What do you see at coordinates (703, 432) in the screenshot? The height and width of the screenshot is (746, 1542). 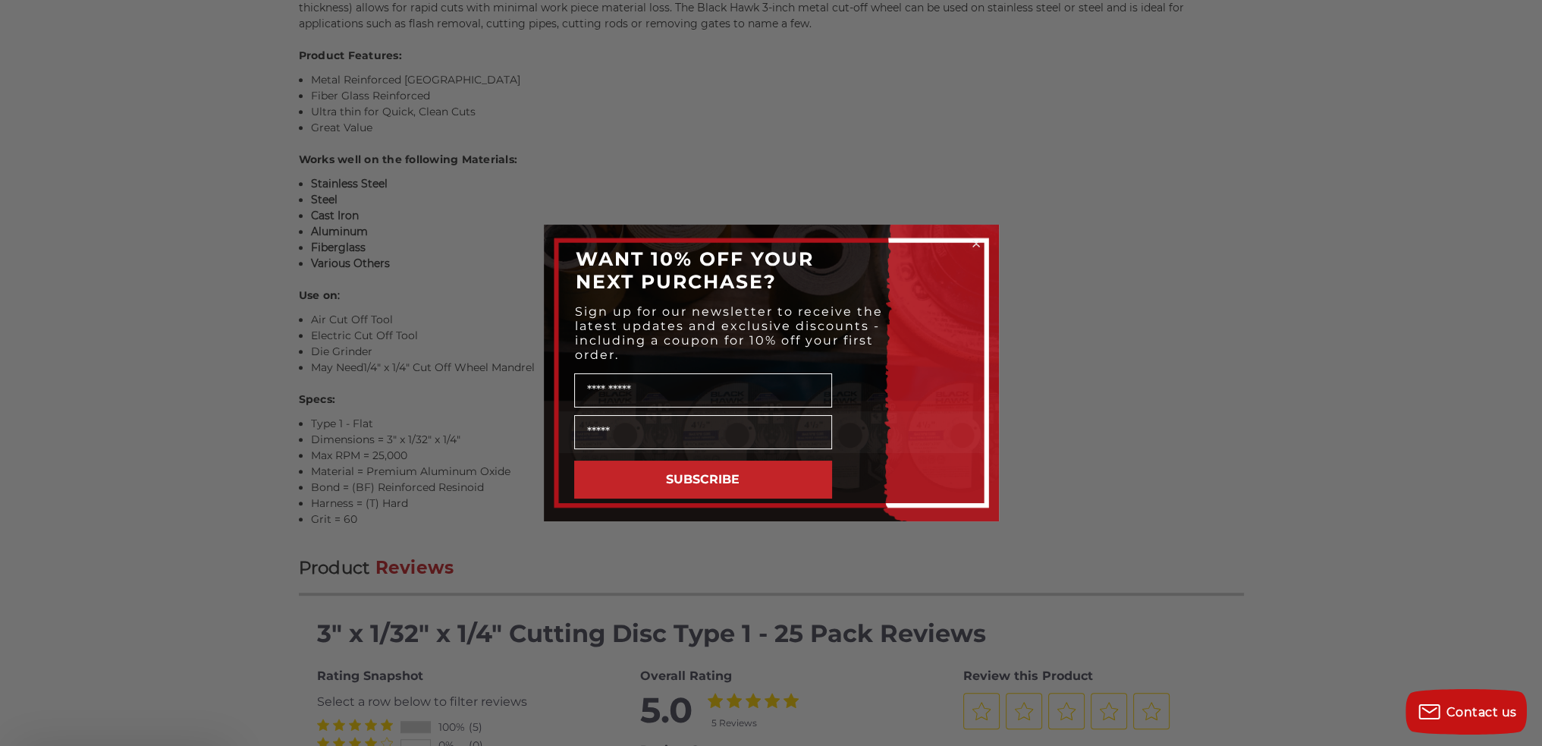 I see `input: Email` at bounding box center [703, 432].